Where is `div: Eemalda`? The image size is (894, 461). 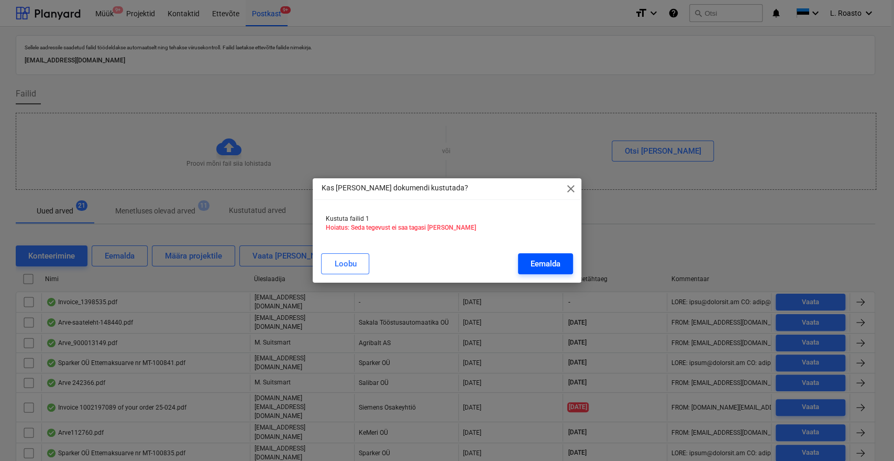 div: Eemalda is located at coordinates (546, 264).